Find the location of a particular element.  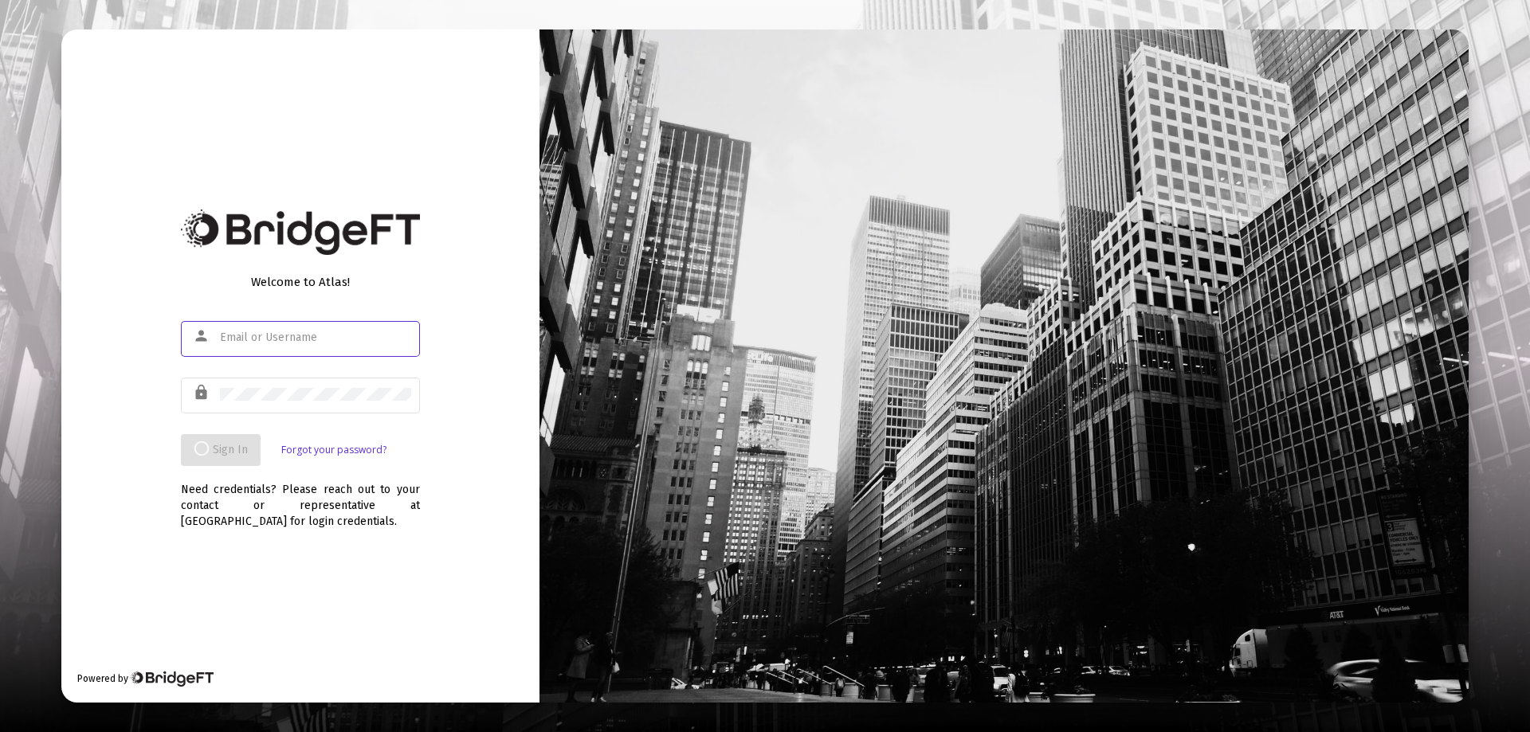

button: Sign In is located at coordinates (221, 450).